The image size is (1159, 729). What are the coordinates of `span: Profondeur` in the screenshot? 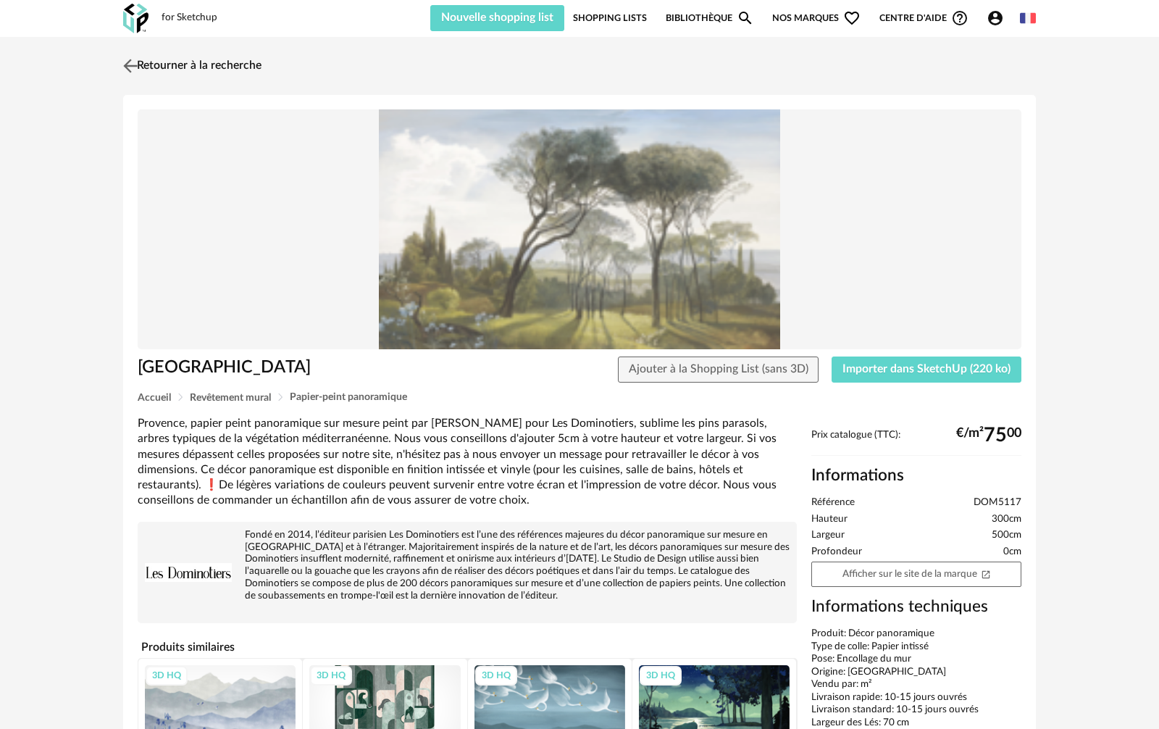 It's located at (836, 552).